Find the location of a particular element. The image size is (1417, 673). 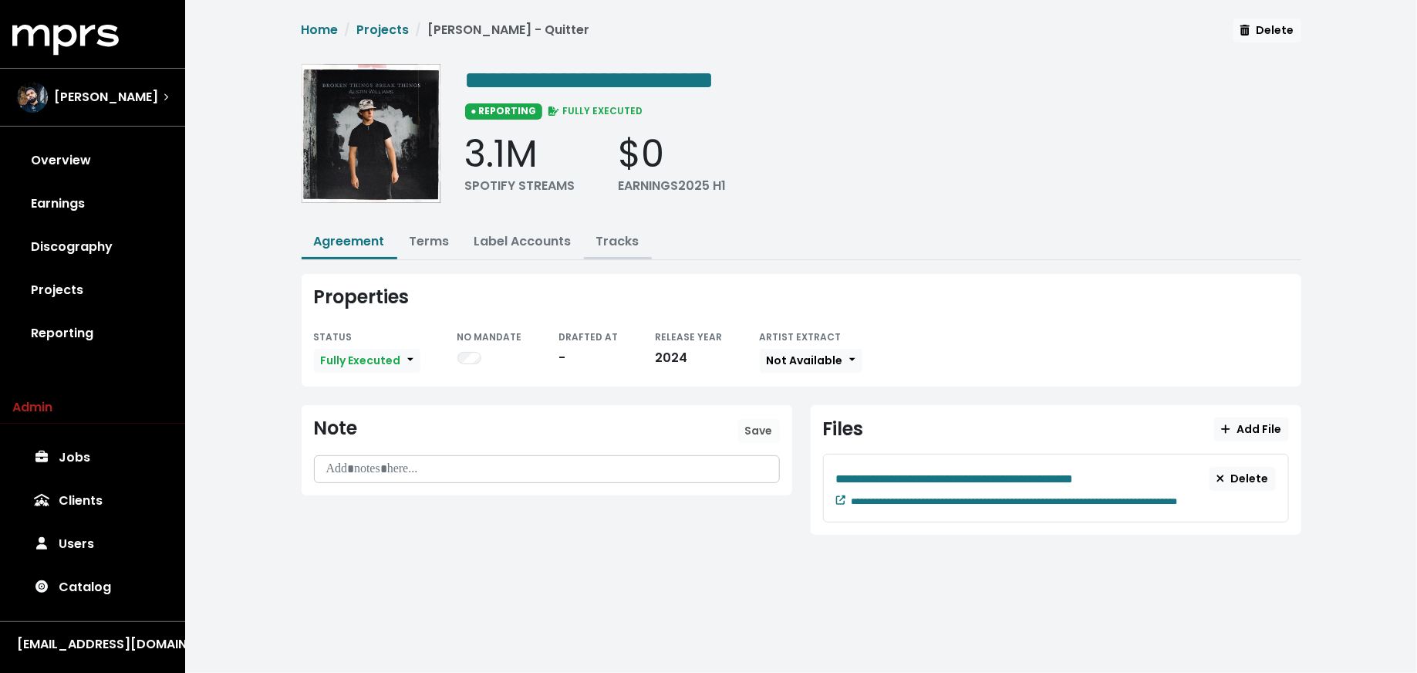

div: Note is located at coordinates (335, 428).